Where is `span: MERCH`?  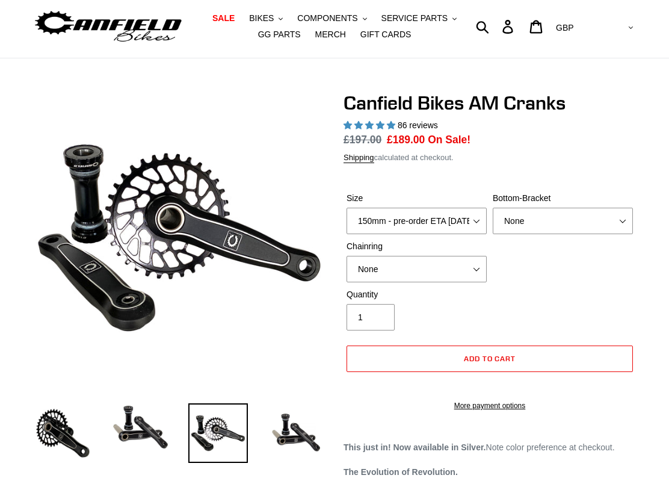
span: MERCH is located at coordinates (330, 34).